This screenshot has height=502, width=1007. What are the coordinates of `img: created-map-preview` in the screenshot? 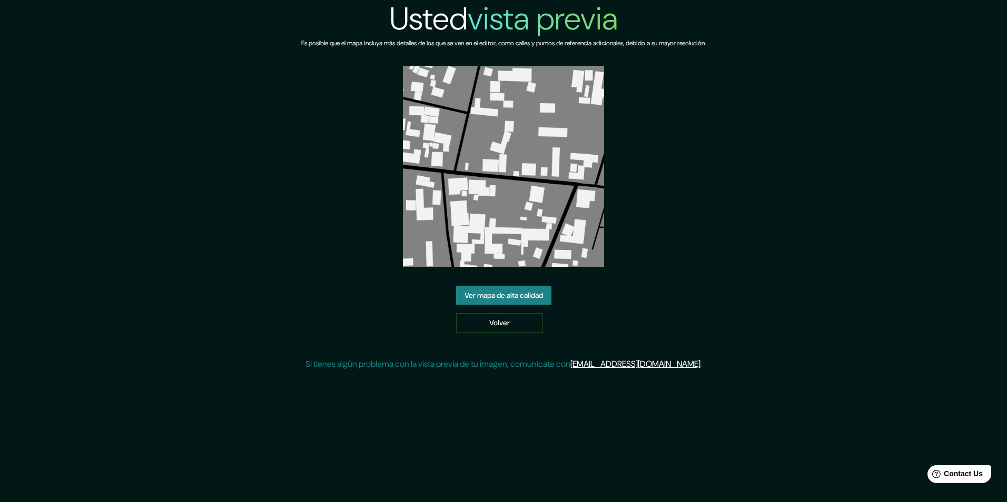 It's located at (503, 166).